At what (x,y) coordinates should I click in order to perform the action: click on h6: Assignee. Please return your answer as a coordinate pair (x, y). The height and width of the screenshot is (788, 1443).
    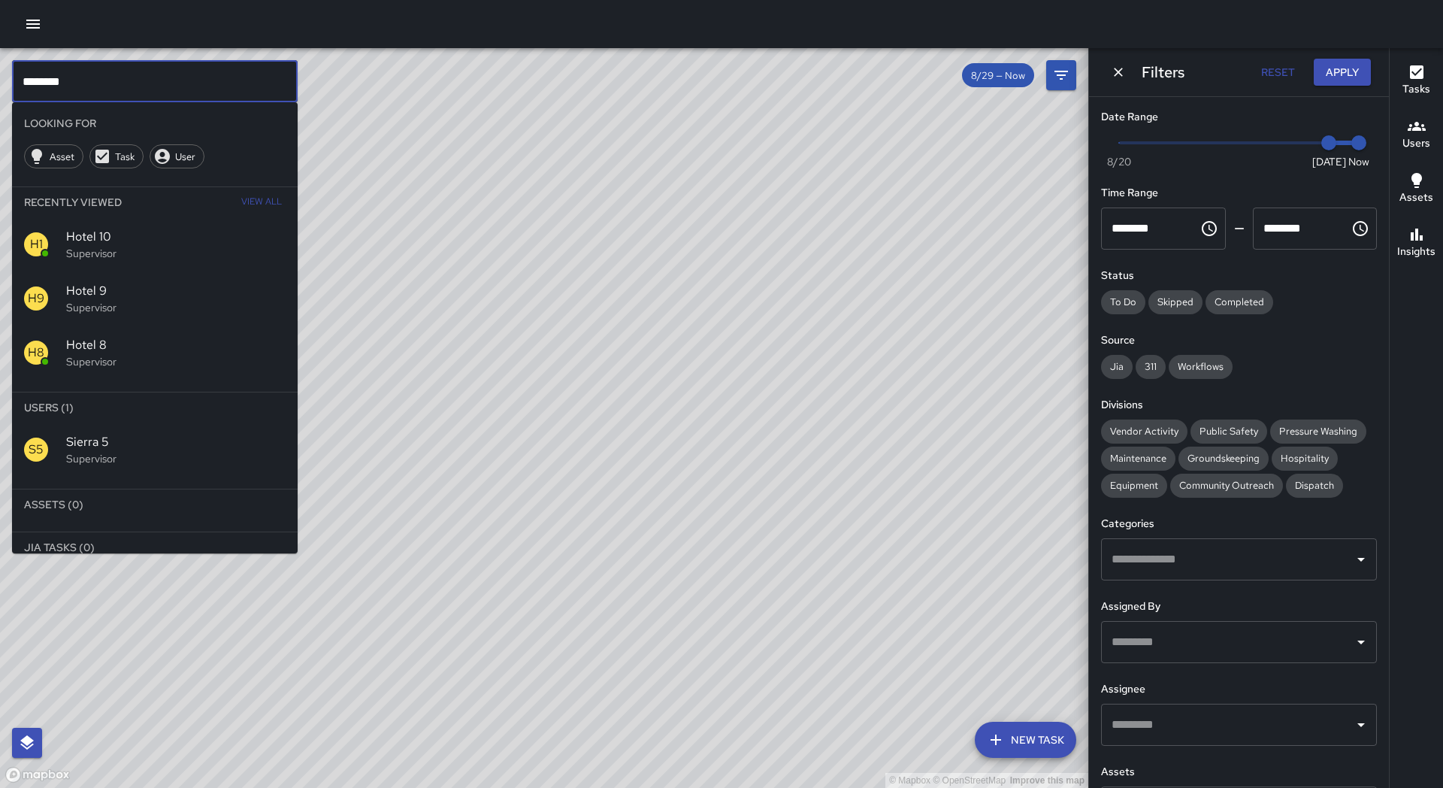
    Looking at the image, I should click on (1239, 689).